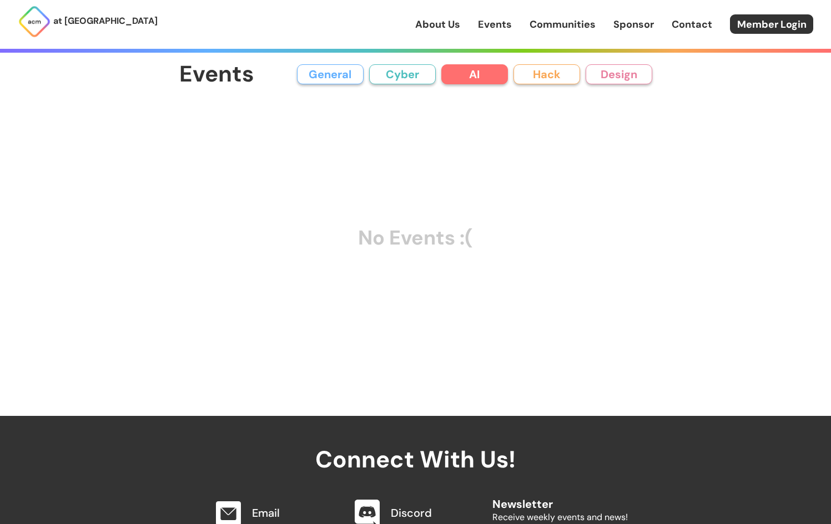 The height and width of the screenshot is (524, 831). What do you see at coordinates (402, 74) in the screenshot?
I see `button: Cyber` at bounding box center [402, 74].